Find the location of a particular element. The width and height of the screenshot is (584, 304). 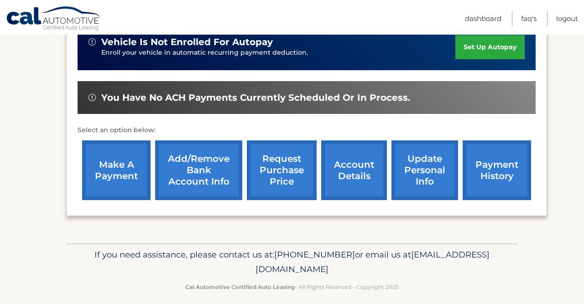

a: set up autopay is located at coordinates (490, 47).